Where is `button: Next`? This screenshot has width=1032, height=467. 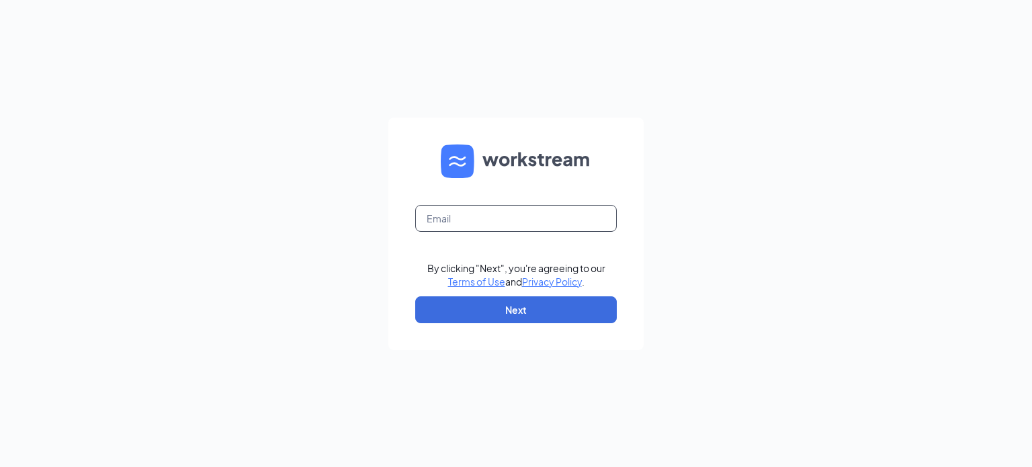
button: Next is located at coordinates (516, 310).